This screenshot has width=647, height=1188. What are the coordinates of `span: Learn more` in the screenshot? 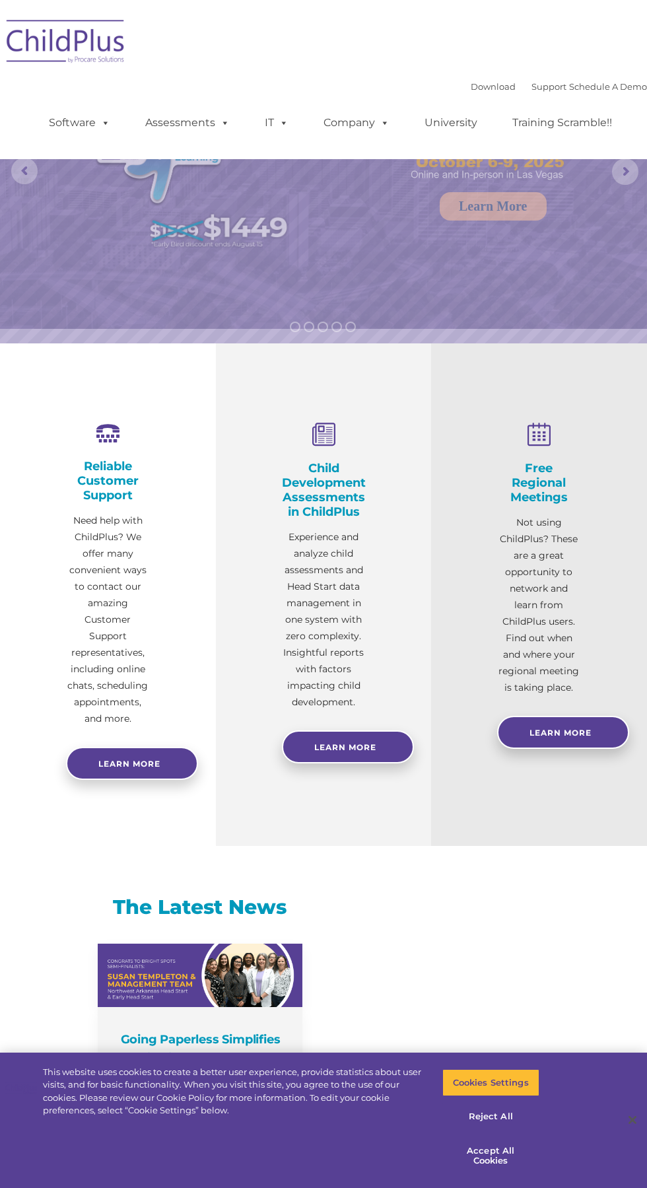 It's located at (129, 763).